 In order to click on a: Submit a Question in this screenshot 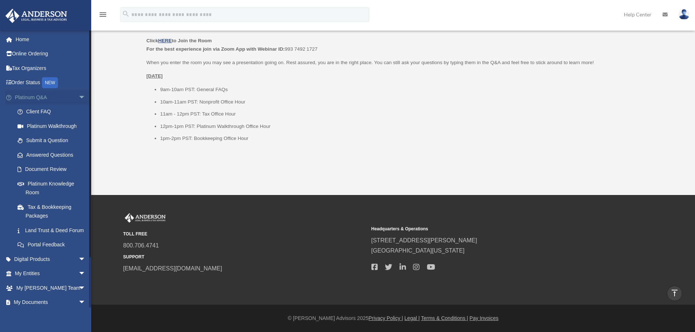, I will do `click(53, 141)`.